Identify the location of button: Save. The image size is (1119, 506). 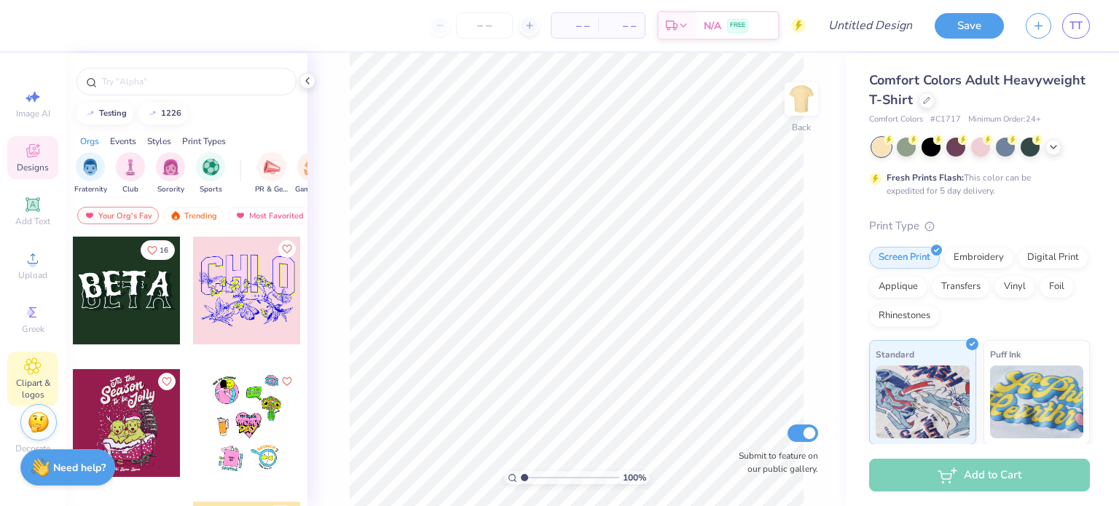
(969, 25).